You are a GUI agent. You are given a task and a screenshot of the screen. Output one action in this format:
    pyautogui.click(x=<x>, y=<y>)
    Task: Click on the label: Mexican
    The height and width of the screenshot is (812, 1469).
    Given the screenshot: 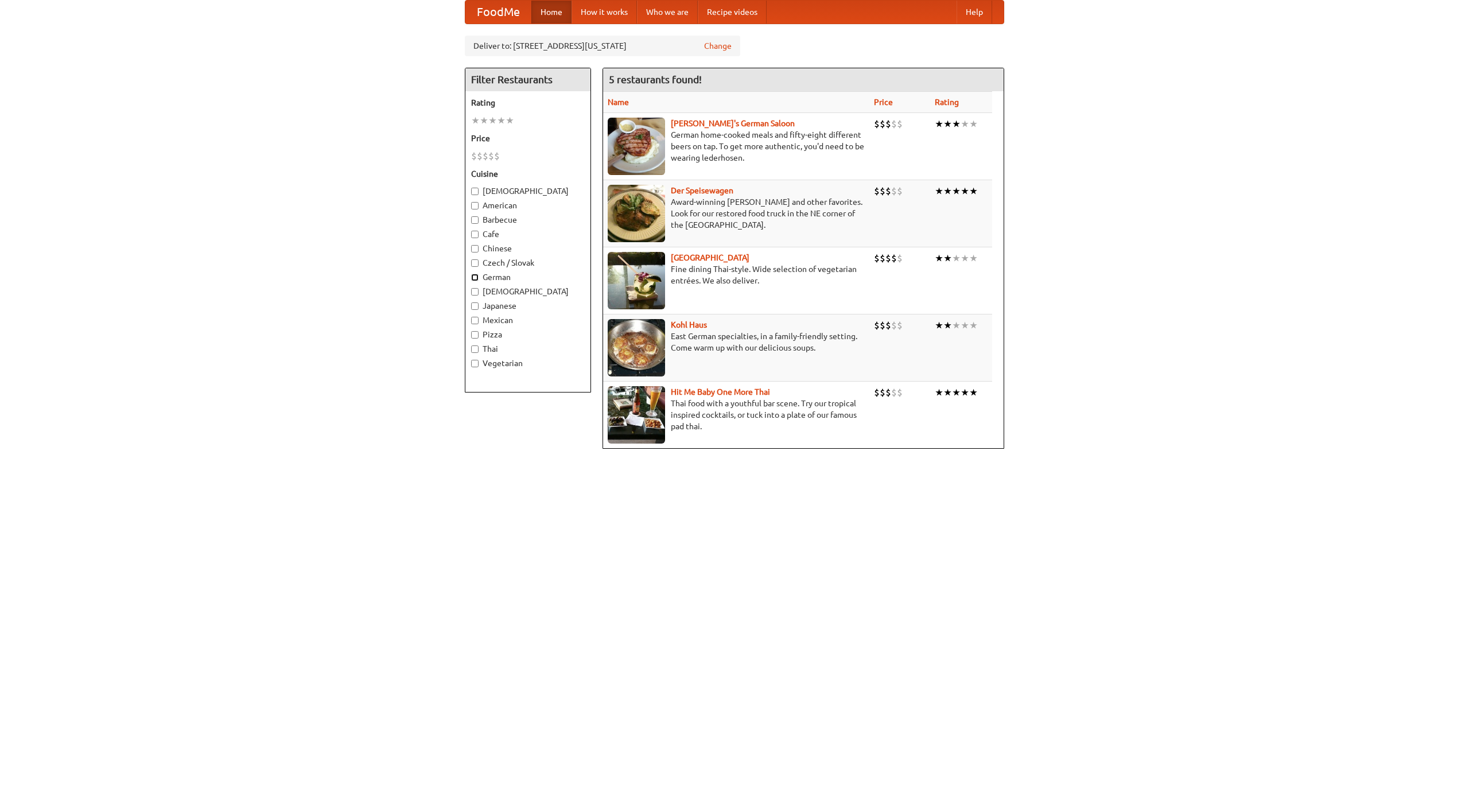 What is the action you would take?
    pyautogui.click(x=528, y=321)
    